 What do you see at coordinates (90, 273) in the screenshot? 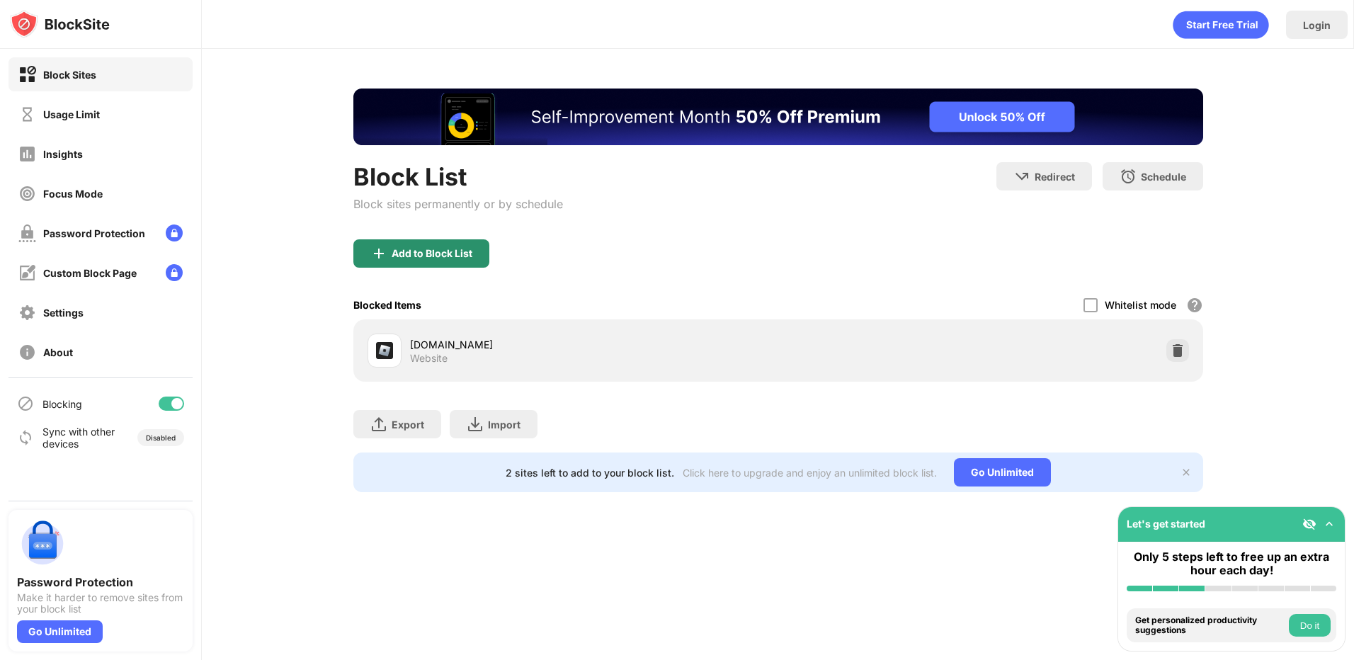
I see `div: Custom Block Page` at bounding box center [90, 273].